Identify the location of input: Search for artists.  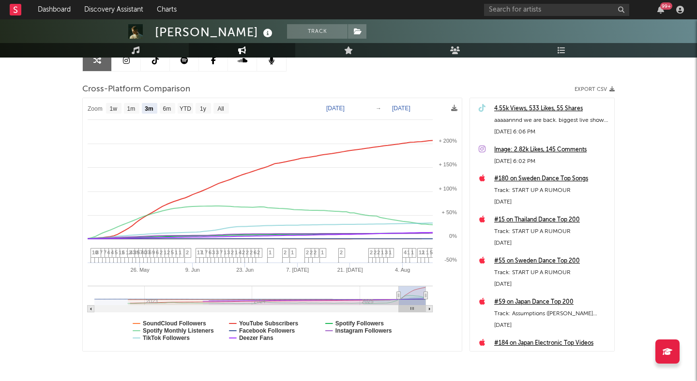
(556, 10).